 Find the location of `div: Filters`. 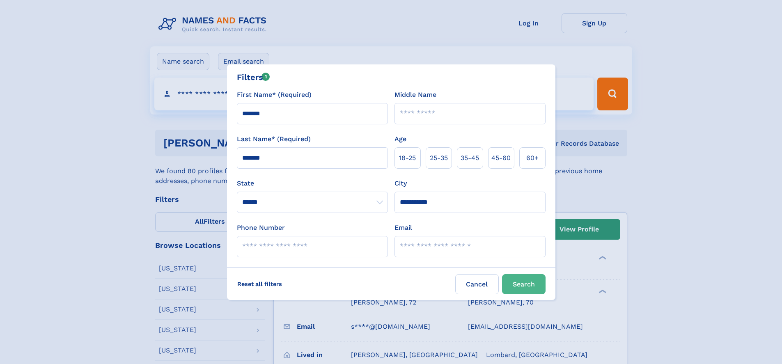

div: Filters is located at coordinates (253, 77).